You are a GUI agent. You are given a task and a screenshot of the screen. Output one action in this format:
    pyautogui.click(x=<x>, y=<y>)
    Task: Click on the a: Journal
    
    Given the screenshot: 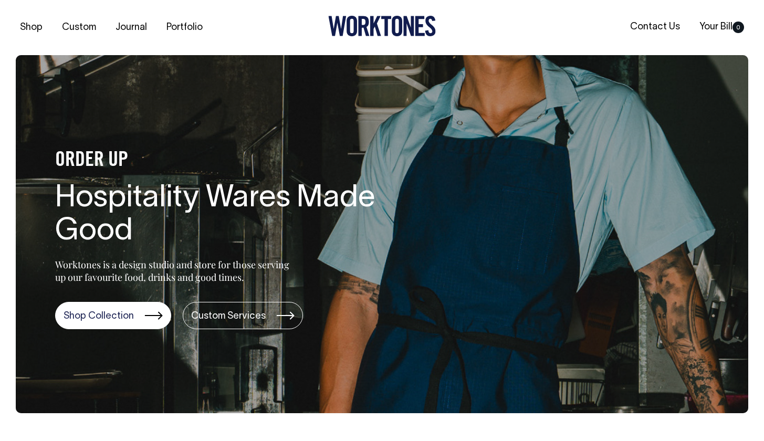 What is the action you would take?
    pyautogui.click(x=131, y=27)
    